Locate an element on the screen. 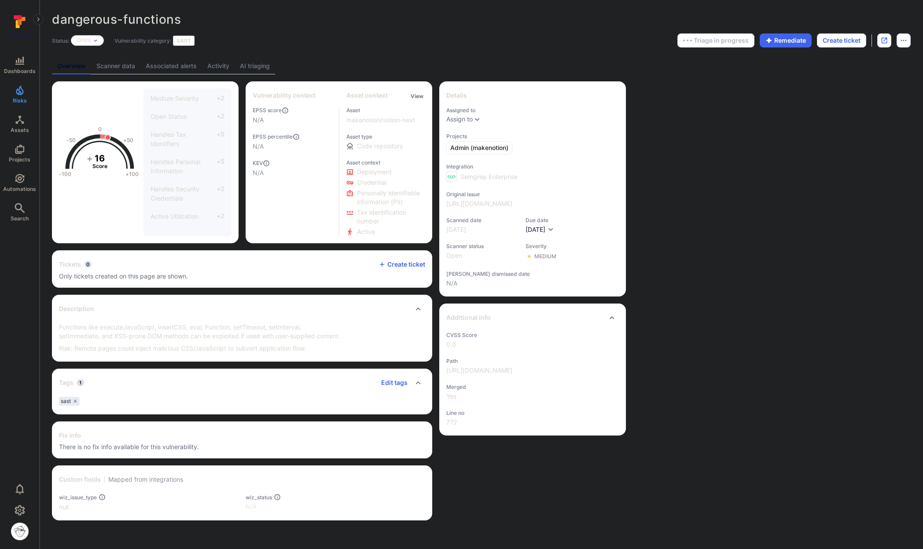 Image resolution: width=923 pixels, height=549 pixels. button: Options menu is located at coordinates (903, 40).